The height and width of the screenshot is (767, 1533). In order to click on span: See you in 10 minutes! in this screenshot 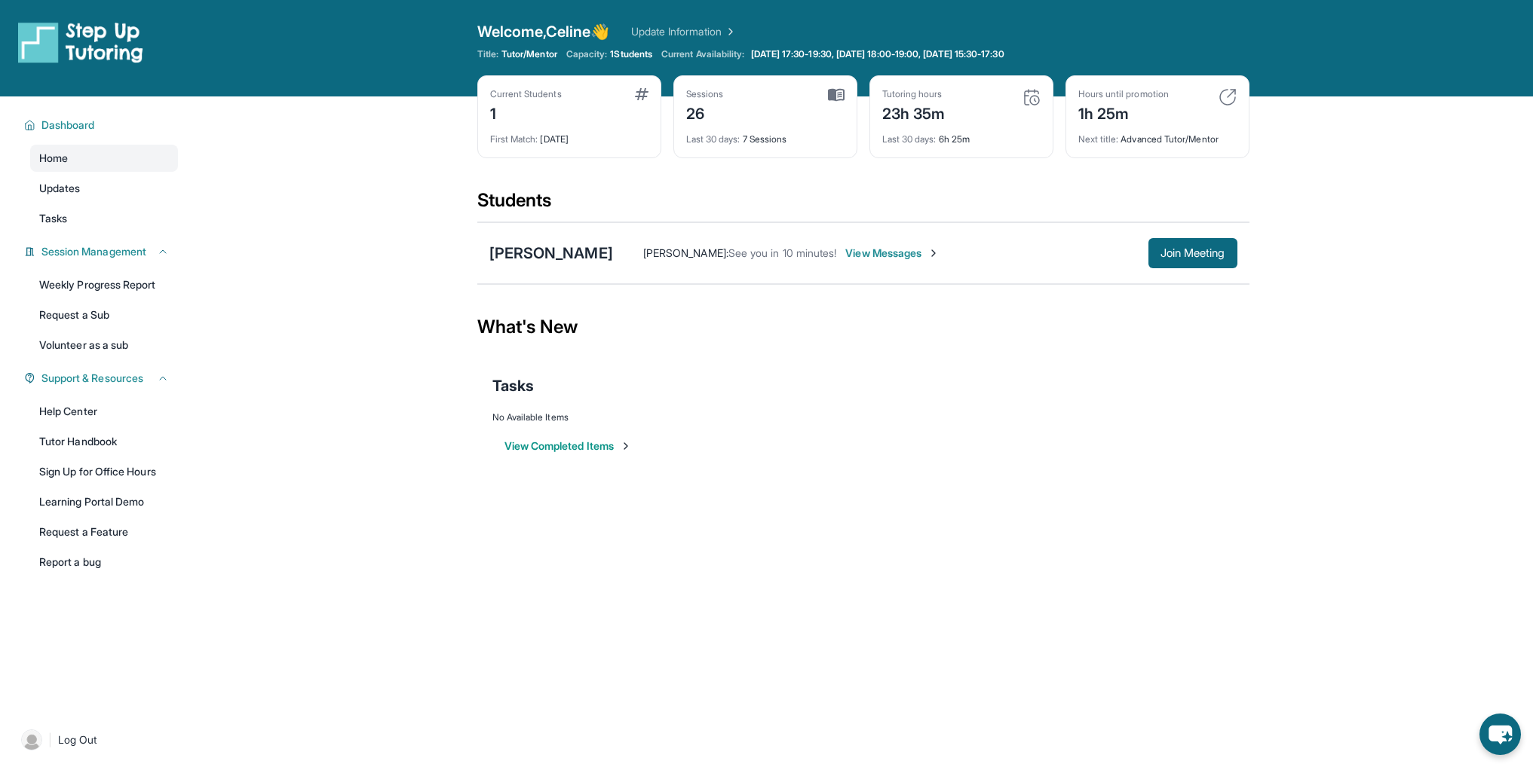, I will do `click(783, 253)`.